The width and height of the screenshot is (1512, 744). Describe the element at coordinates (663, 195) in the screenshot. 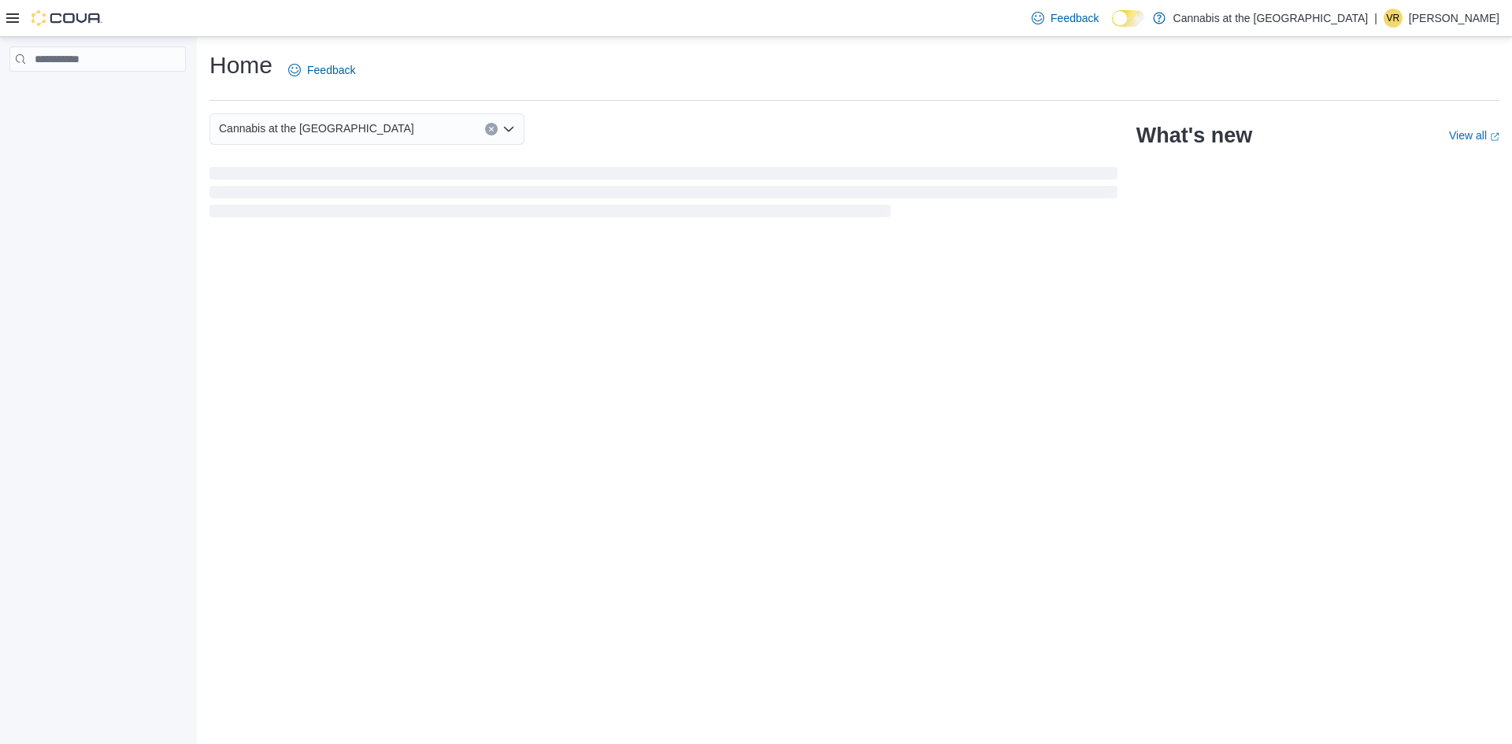

I see `span: Loading` at that location.